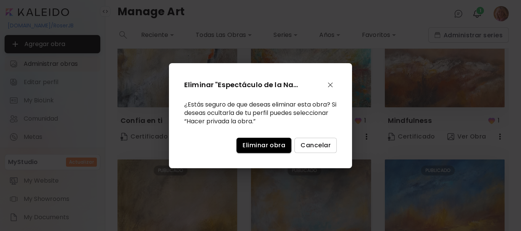 The width and height of the screenshot is (521, 231). What do you see at coordinates (330, 85) in the screenshot?
I see `img: close` at bounding box center [330, 85].